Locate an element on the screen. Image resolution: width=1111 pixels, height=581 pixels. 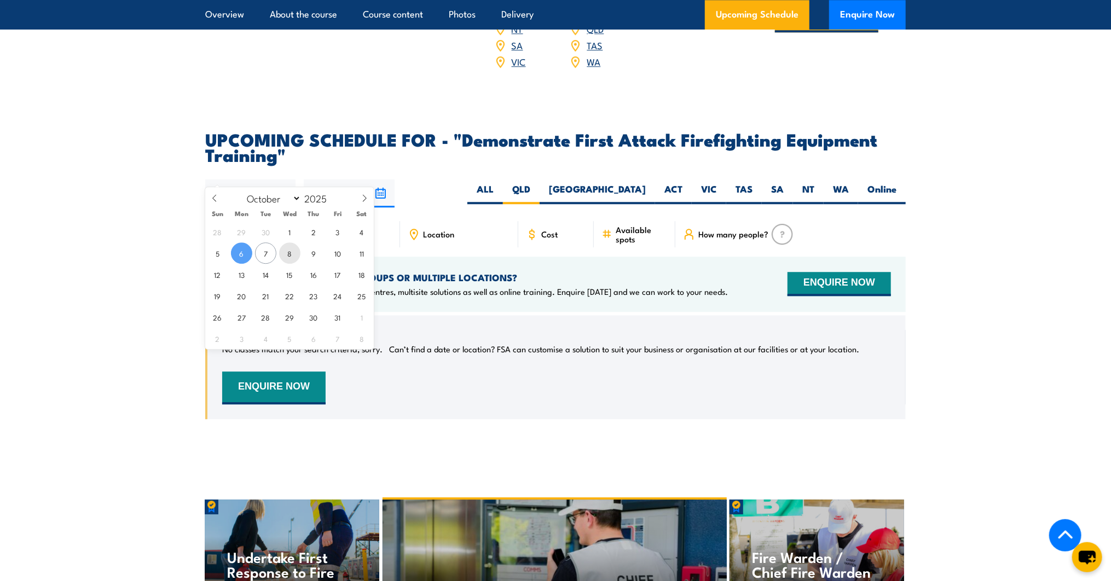
span: October 7, 2025 is located at coordinates (265, 253).